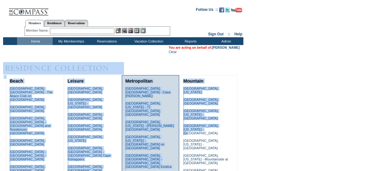 This screenshot has width=392, height=171. What do you see at coordinates (137, 30) in the screenshot?
I see `img: Reservations` at bounding box center [137, 30].